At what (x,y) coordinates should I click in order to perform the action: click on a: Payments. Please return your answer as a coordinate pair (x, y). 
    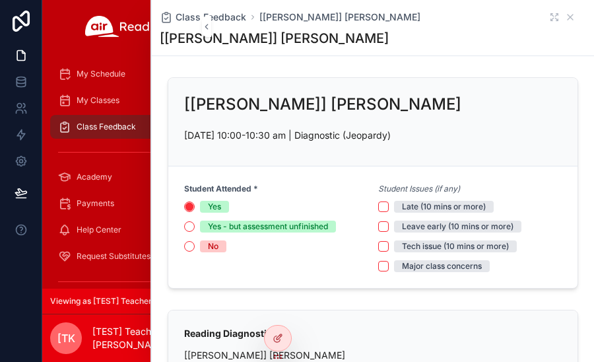
    Looking at the image, I should click on (127, 203).